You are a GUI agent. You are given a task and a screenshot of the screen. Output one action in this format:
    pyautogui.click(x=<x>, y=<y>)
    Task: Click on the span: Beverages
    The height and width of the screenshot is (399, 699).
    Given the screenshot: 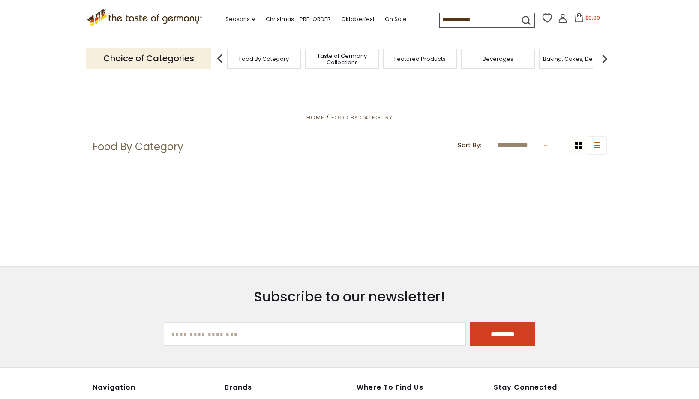 What is the action you would take?
    pyautogui.click(x=498, y=59)
    